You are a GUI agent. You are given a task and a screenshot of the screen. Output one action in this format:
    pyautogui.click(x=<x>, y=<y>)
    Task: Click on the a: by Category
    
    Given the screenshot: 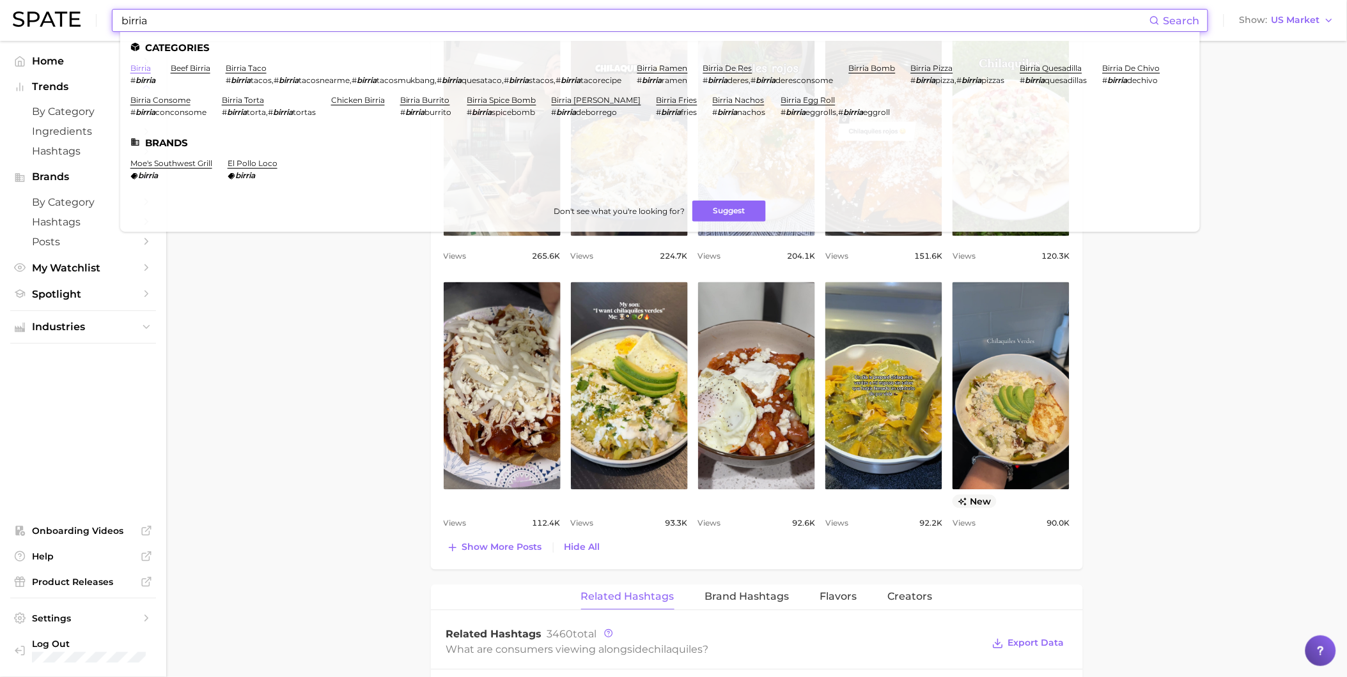 What is the action you would take?
    pyautogui.click(x=83, y=202)
    